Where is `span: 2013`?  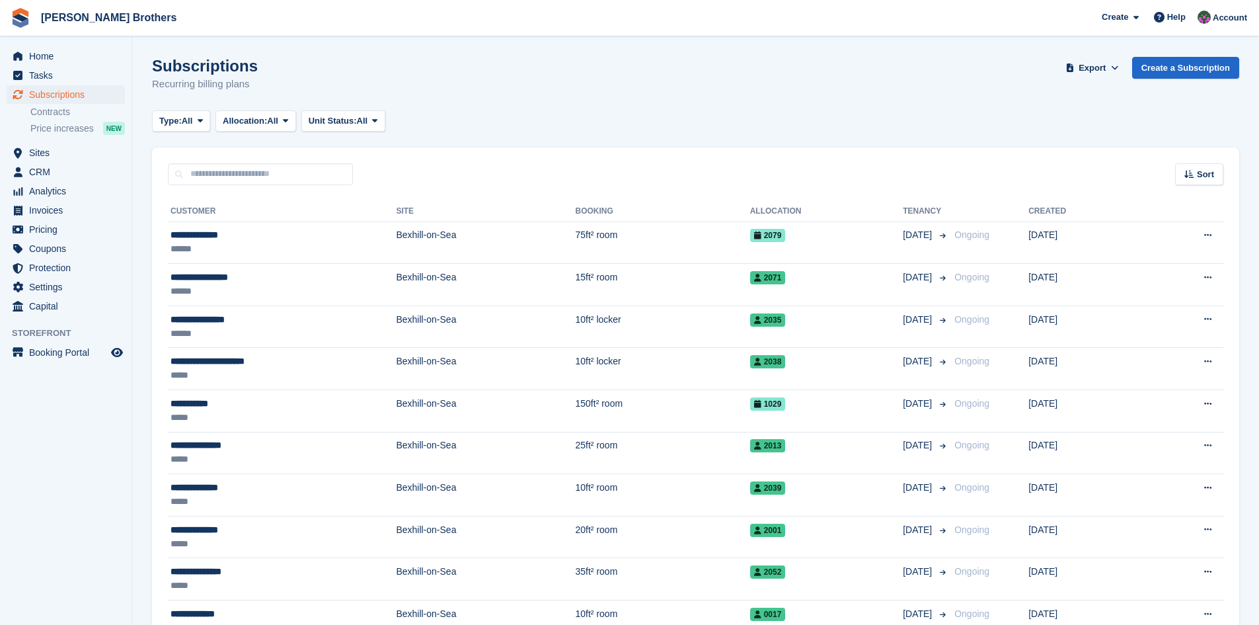 span: 2013 is located at coordinates (768, 446).